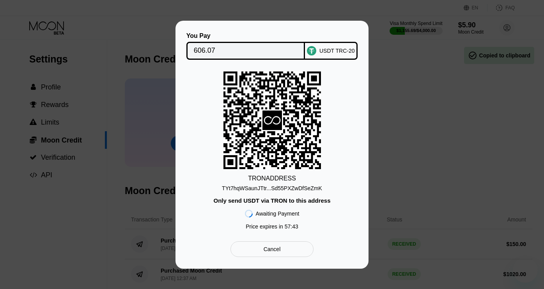 This screenshot has width=544, height=289. I want to click on div: Cancel, so click(272, 249).